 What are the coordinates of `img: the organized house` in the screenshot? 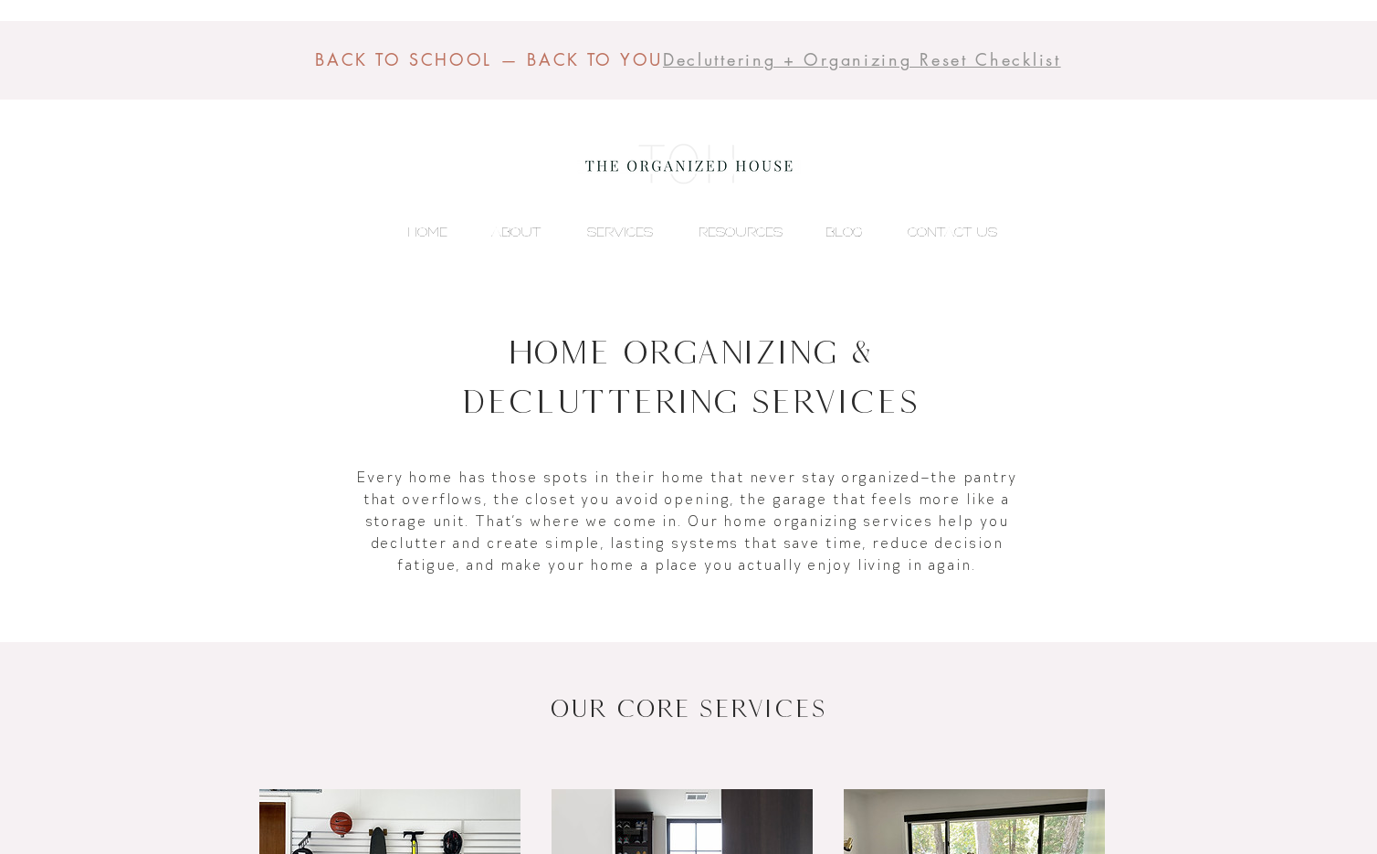 It's located at (688, 164).